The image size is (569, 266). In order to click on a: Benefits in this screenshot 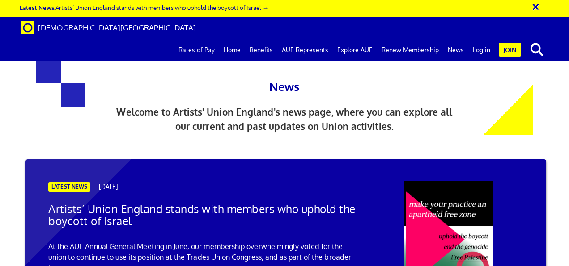, I will do `click(261, 50)`.